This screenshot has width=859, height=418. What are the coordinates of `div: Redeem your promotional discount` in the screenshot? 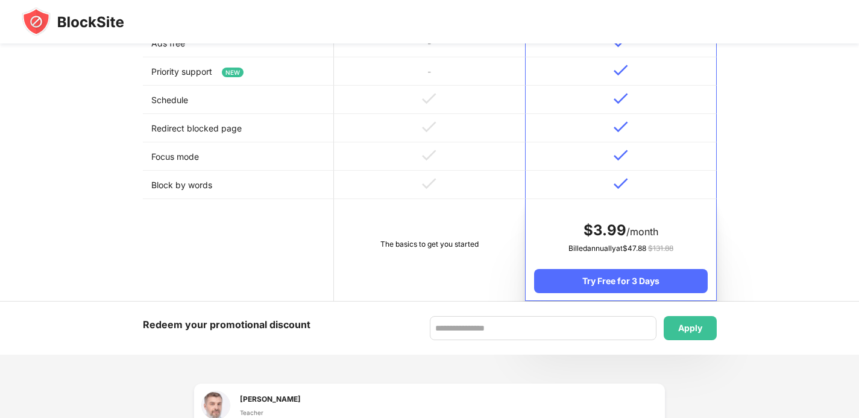 It's located at (227, 324).